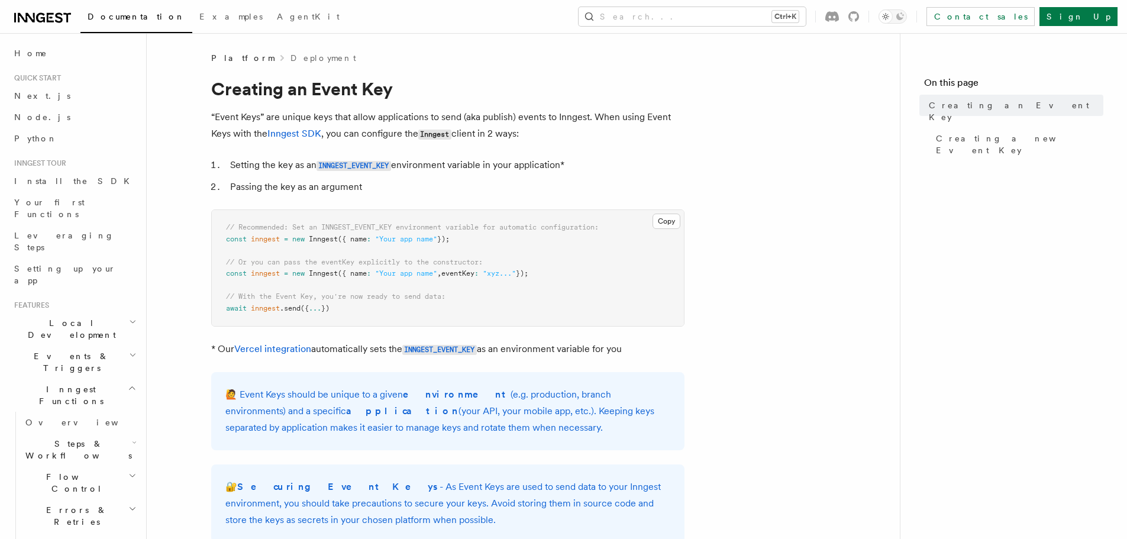 Image resolution: width=1127 pixels, height=539 pixels. Describe the element at coordinates (448, 89) in the screenshot. I see `h1: Creating an Event Key` at that location.